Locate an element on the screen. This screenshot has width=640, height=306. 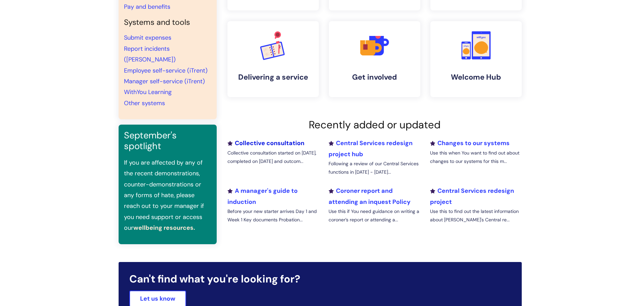
a: wellbeing resources. is located at coordinates (164, 228).